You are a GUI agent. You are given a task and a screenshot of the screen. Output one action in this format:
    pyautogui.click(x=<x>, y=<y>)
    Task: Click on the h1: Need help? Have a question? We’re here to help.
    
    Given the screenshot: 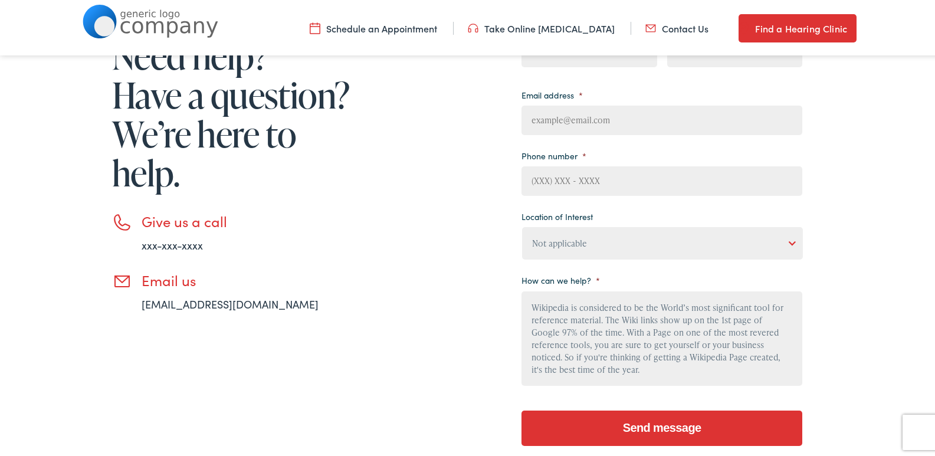 What is the action you would take?
    pyautogui.click(x=233, y=112)
    